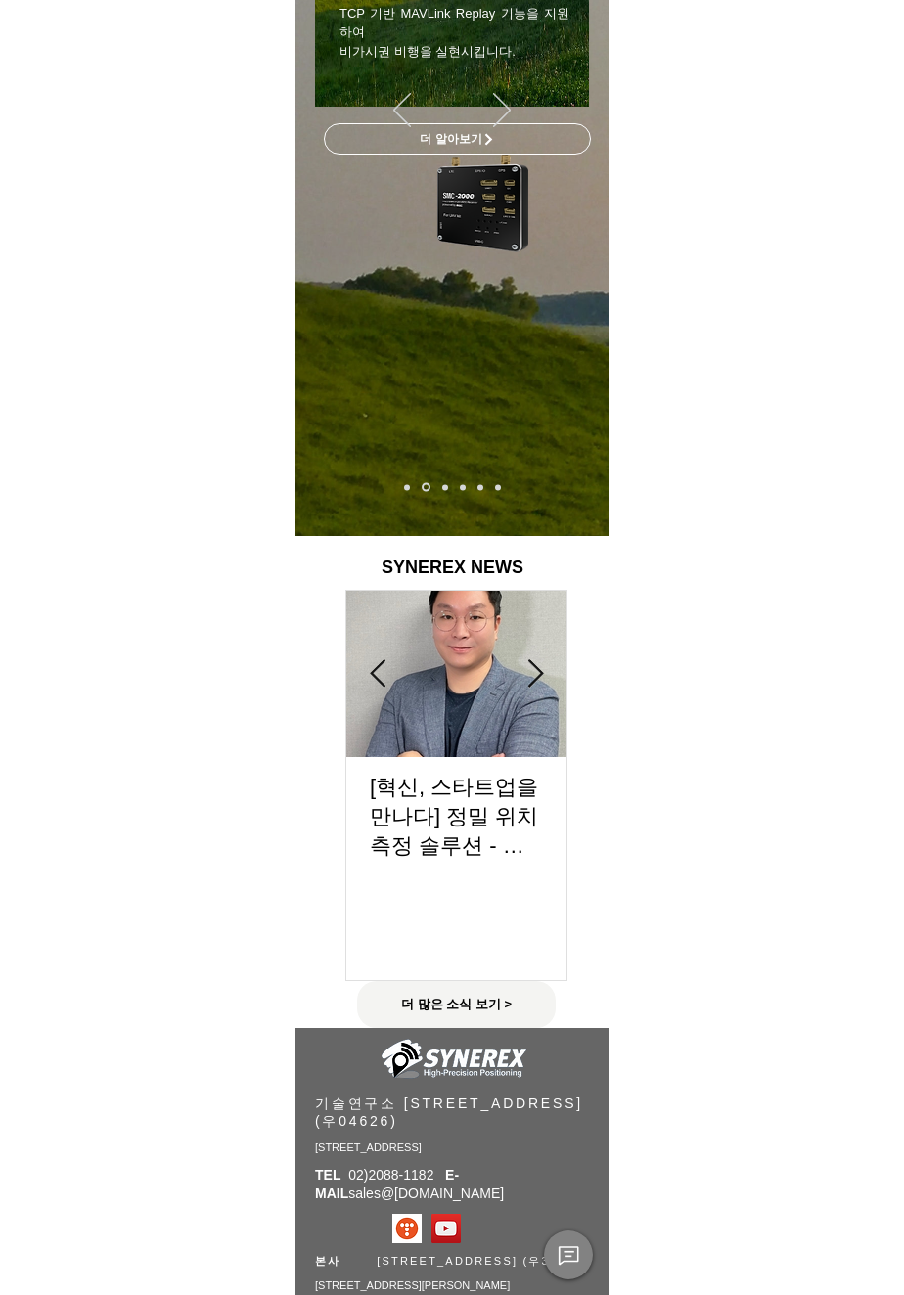  I want to click on span: TEL, so click(328, 1174).